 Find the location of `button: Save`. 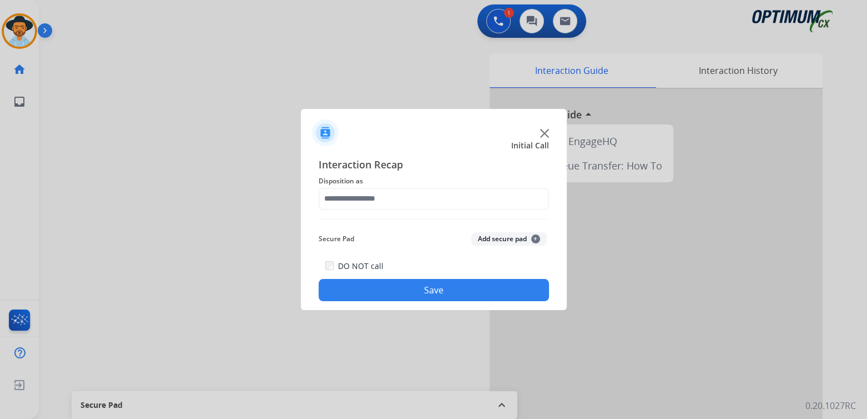

button: Save is located at coordinates (434, 290).